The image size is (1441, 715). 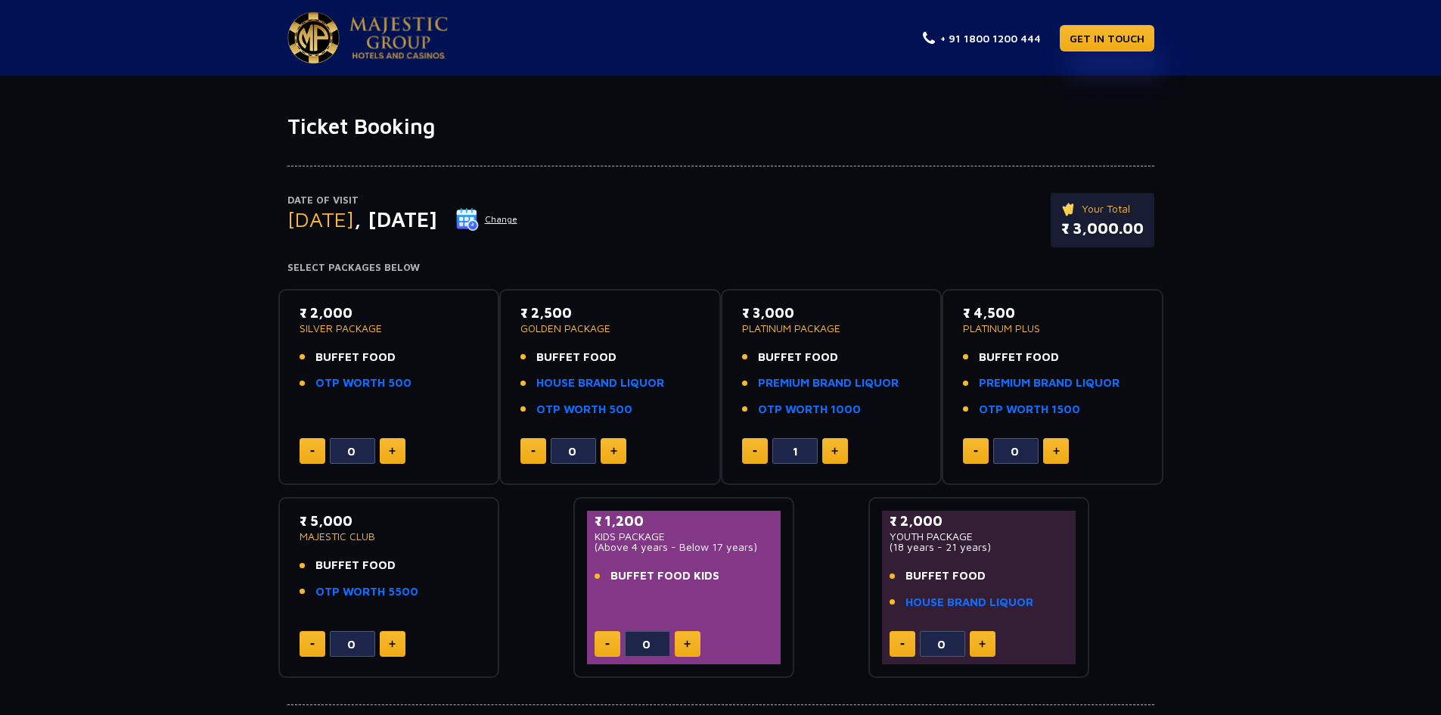 What do you see at coordinates (610, 312) in the screenshot?
I see `p: ₹ 2,500` at bounding box center [610, 312].